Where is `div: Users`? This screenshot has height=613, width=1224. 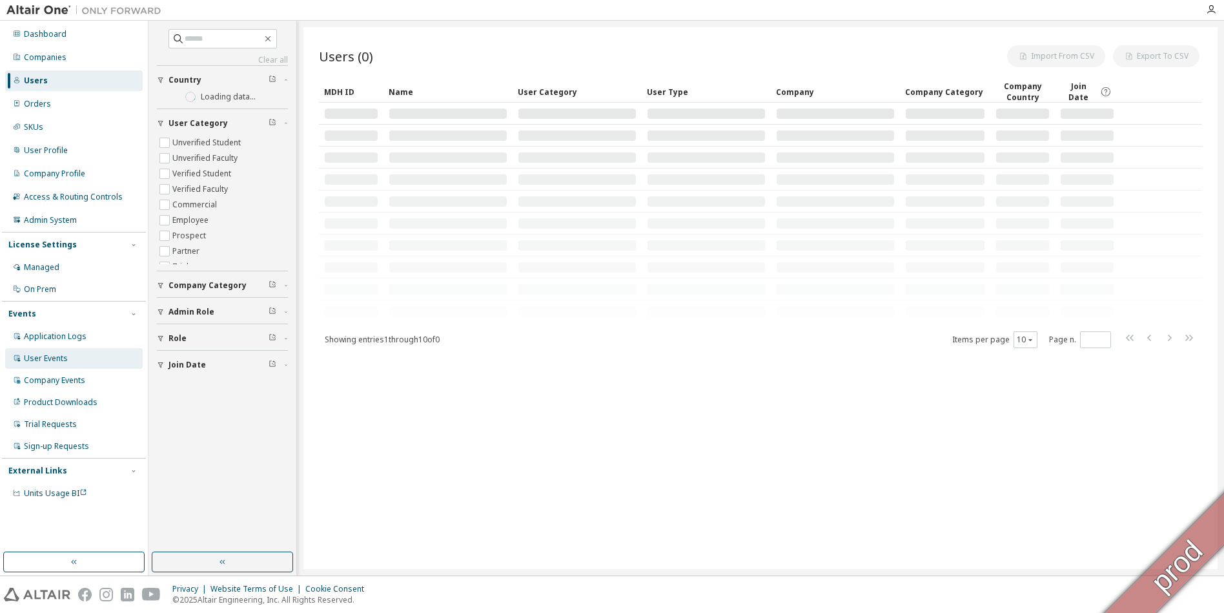 div: Users is located at coordinates (36, 81).